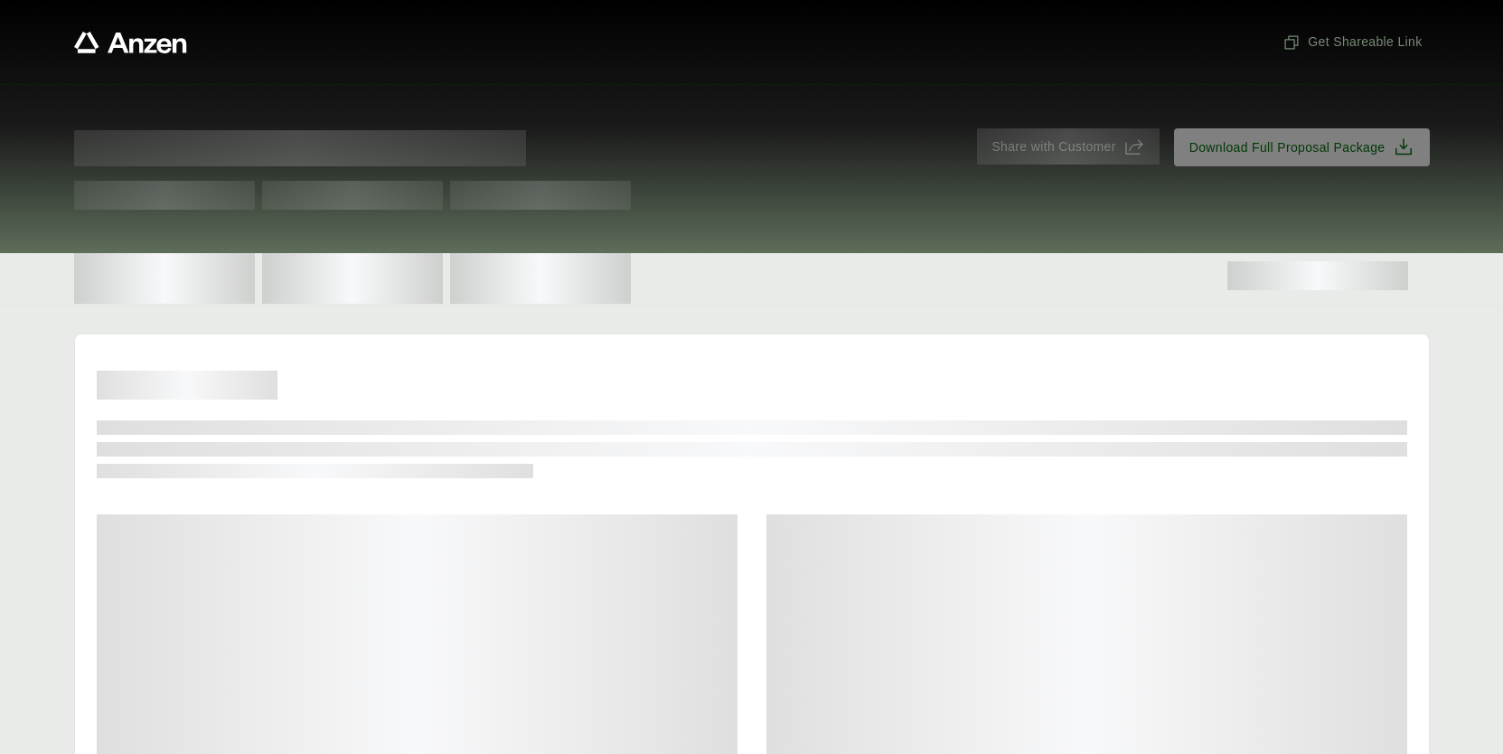 The width and height of the screenshot is (1503, 754). Describe the element at coordinates (1352, 42) in the screenshot. I see `span: Get Shareable Link` at that location.